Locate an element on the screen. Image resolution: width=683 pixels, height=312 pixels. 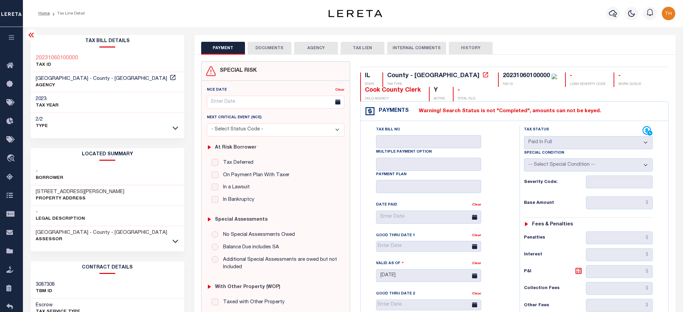
h6: with Other Property (WOP) is located at coordinates (248, 287).